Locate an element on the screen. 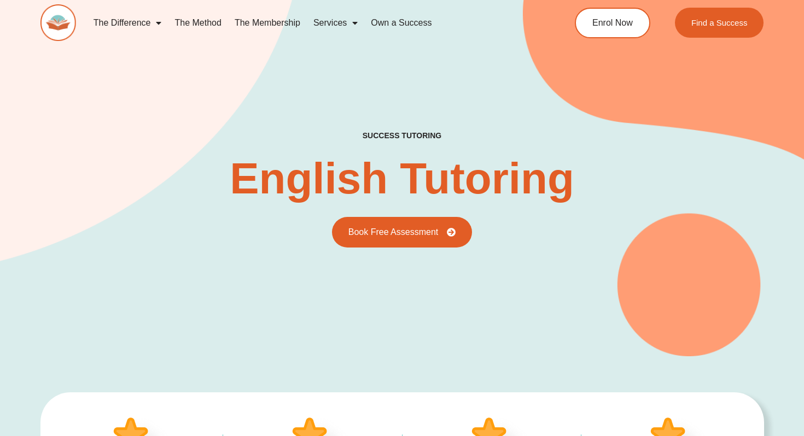 The width and height of the screenshot is (804, 436). span: Enrol Now is located at coordinates (613, 23).